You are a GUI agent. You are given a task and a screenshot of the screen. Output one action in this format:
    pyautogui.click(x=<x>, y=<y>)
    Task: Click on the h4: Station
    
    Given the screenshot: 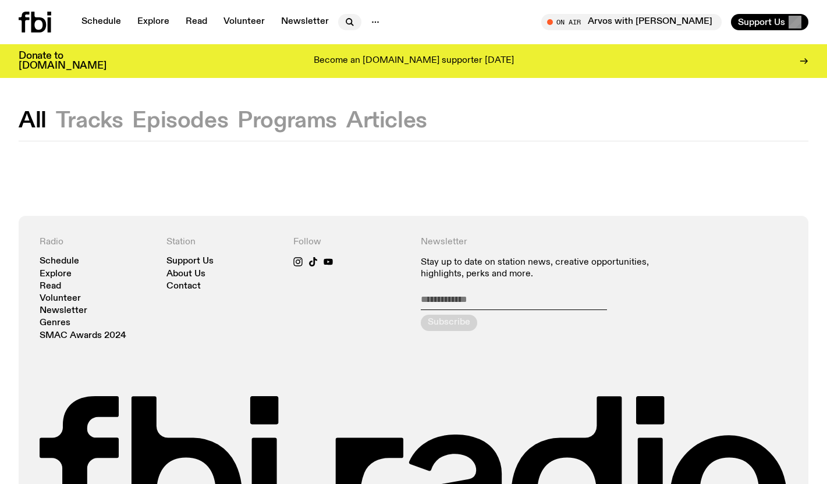 What is the action you would take?
    pyautogui.click(x=223, y=242)
    